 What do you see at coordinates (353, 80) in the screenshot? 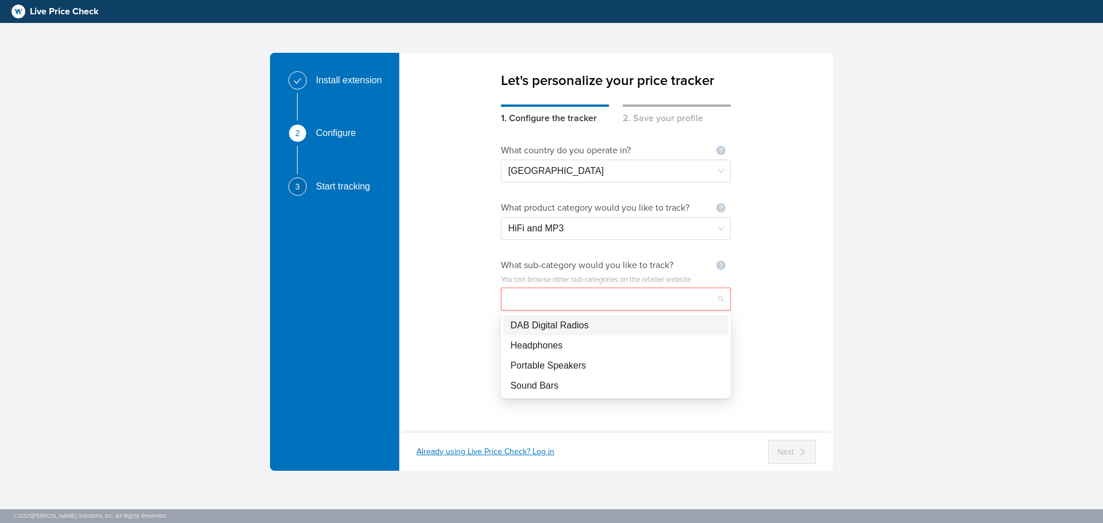
I see `div: Install extension` at bounding box center [353, 80].